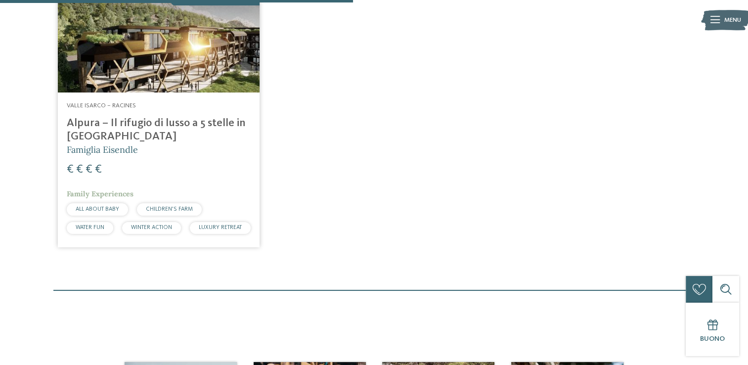  What do you see at coordinates (100, 194) in the screenshot?
I see `span: Family Experiences` at bounding box center [100, 194].